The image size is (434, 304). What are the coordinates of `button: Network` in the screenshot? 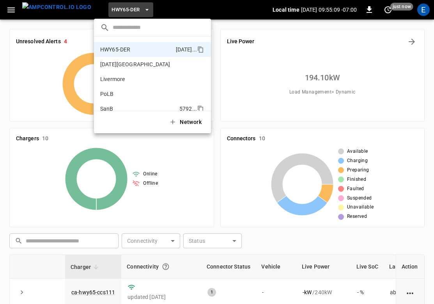 It's located at (186, 122).